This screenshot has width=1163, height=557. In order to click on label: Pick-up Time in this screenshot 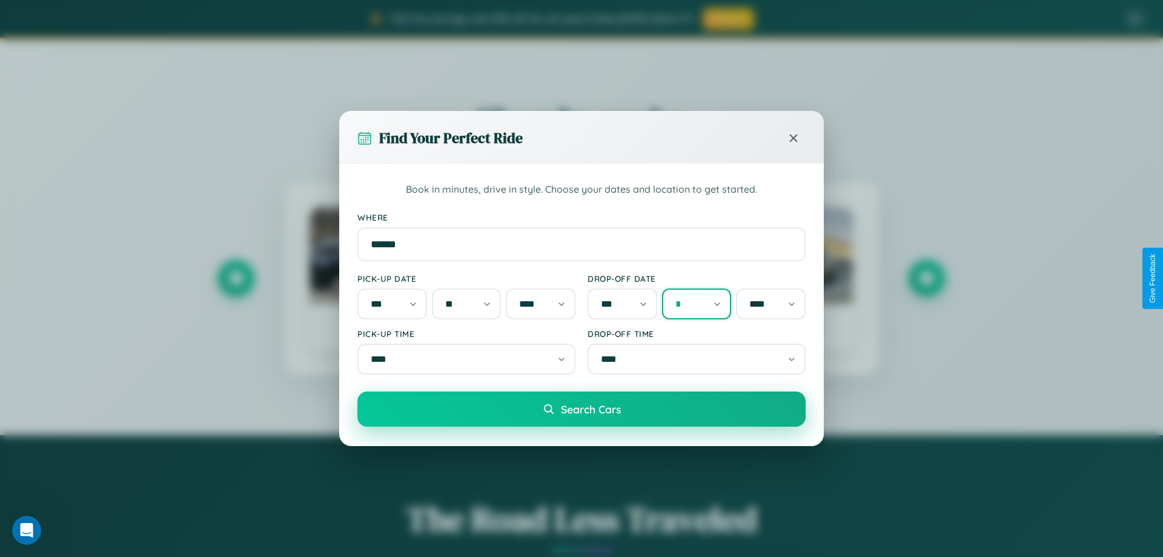, I will do `click(466, 333)`.